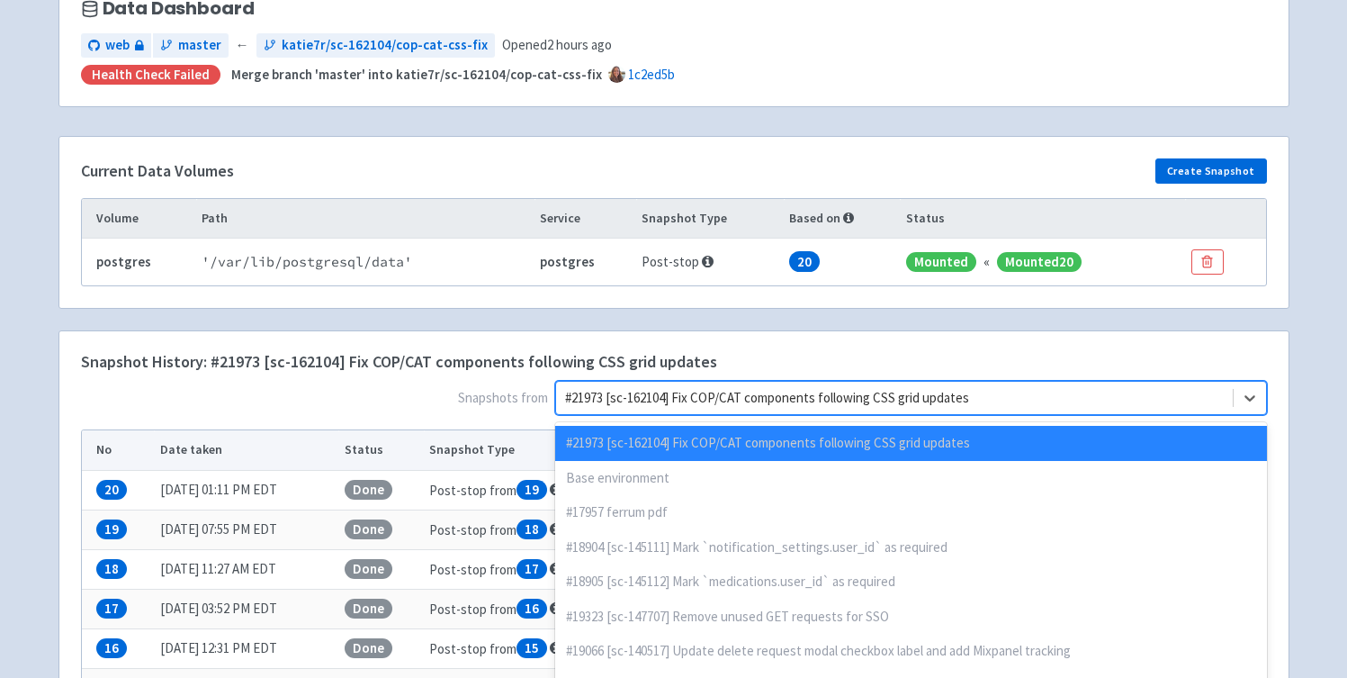 The height and width of the screenshot is (678, 1347). I want to click on div: #21973 [sc-162104] Fix COP/CAT components following CSS grid updates, so click(911, 443).